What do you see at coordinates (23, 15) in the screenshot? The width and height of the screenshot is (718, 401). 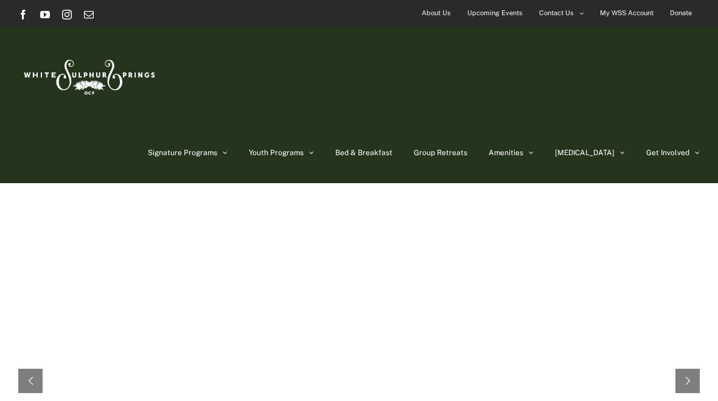 I see `a: Facebook` at bounding box center [23, 15].